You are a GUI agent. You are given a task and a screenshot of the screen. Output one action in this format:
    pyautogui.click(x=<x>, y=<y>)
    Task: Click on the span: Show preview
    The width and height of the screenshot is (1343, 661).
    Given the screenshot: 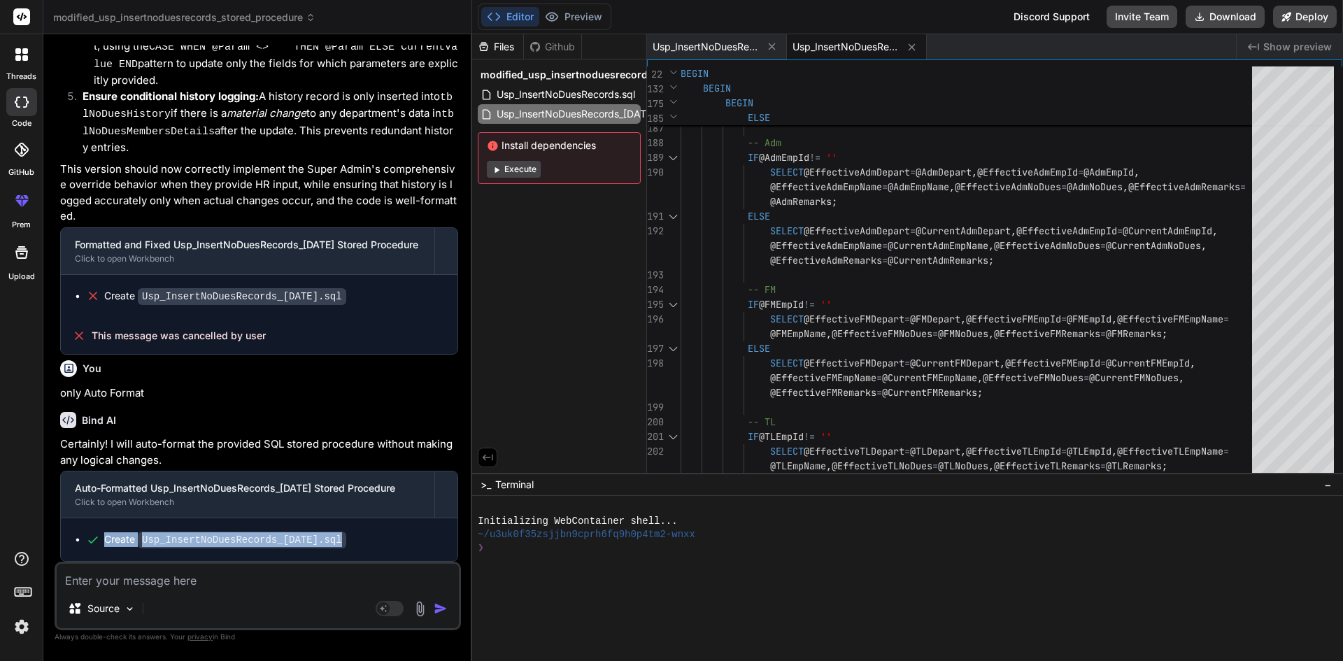 What is the action you would take?
    pyautogui.click(x=1298, y=47)
    